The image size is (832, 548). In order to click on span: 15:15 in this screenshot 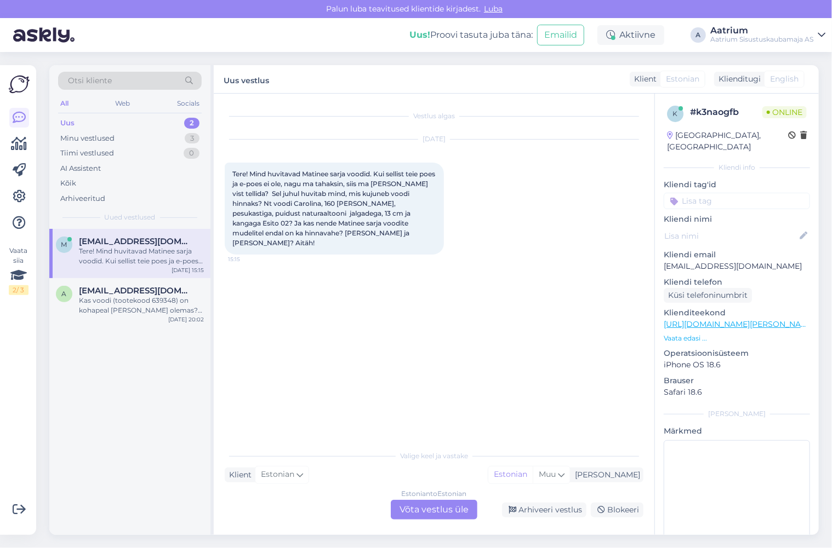, I will do `click(248, 259)`.